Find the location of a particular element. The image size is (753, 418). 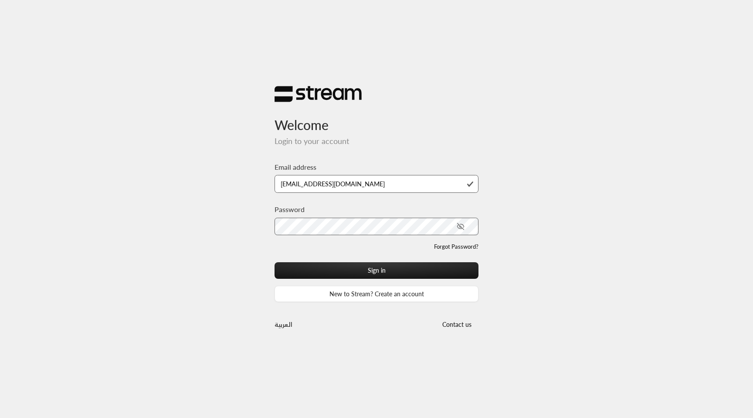

button: Contact us is located at coordinates (457, 324).